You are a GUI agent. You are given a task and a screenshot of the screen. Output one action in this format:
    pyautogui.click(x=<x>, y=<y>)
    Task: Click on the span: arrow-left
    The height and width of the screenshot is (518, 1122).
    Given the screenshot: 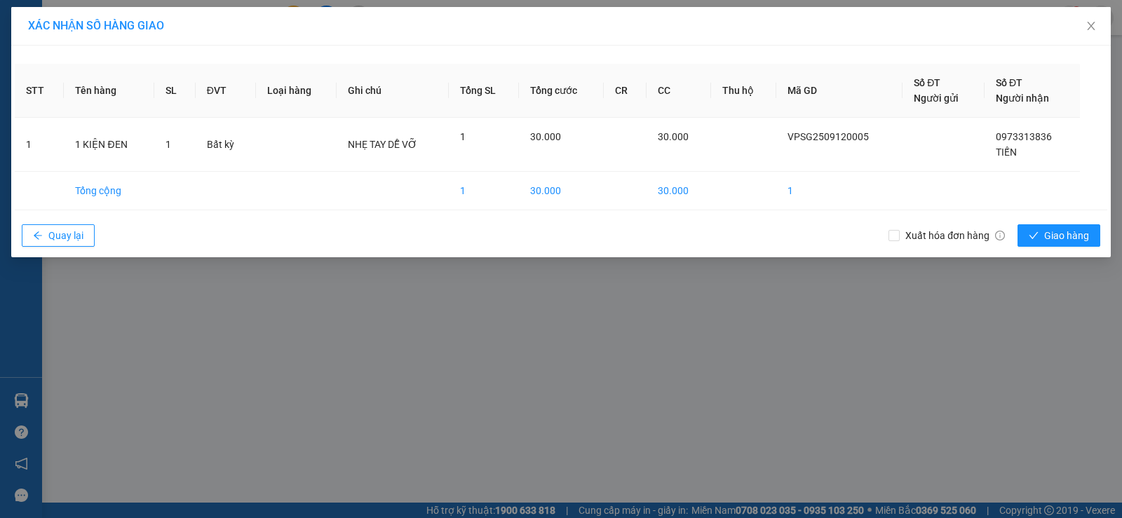 What is the action you would take?
    pyautogui.click(x=38, y=236)
    